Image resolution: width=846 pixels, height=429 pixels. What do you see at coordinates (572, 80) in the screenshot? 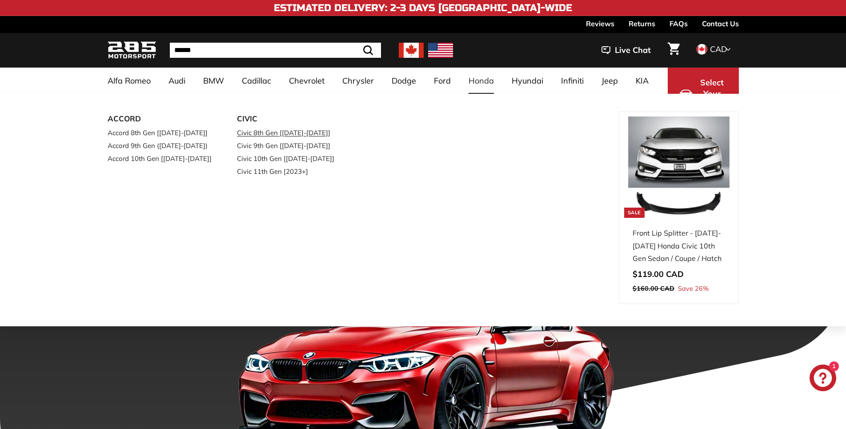
I see `a: Infiniti` at bounding box center [572, 80].